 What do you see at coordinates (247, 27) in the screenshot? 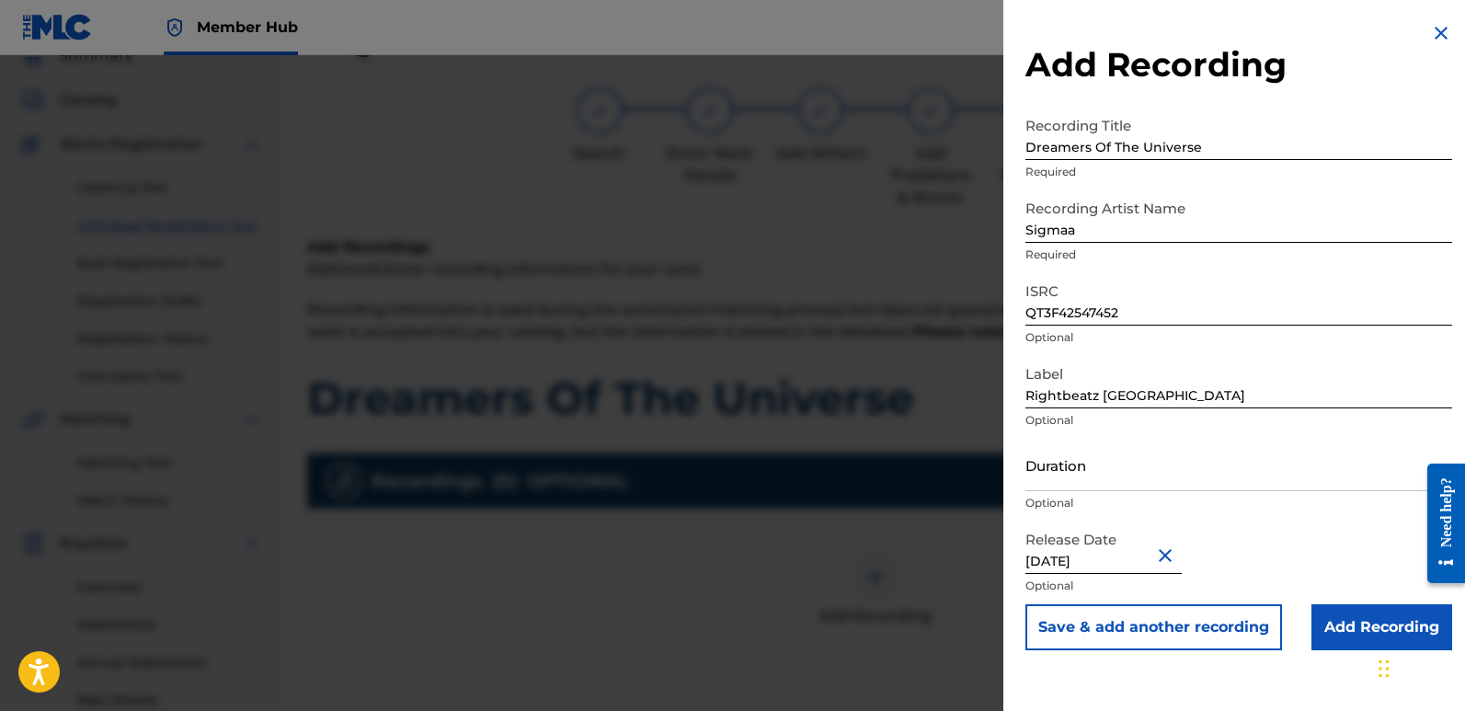
I see `span: Member Hub` at bounding box center [247, 27].